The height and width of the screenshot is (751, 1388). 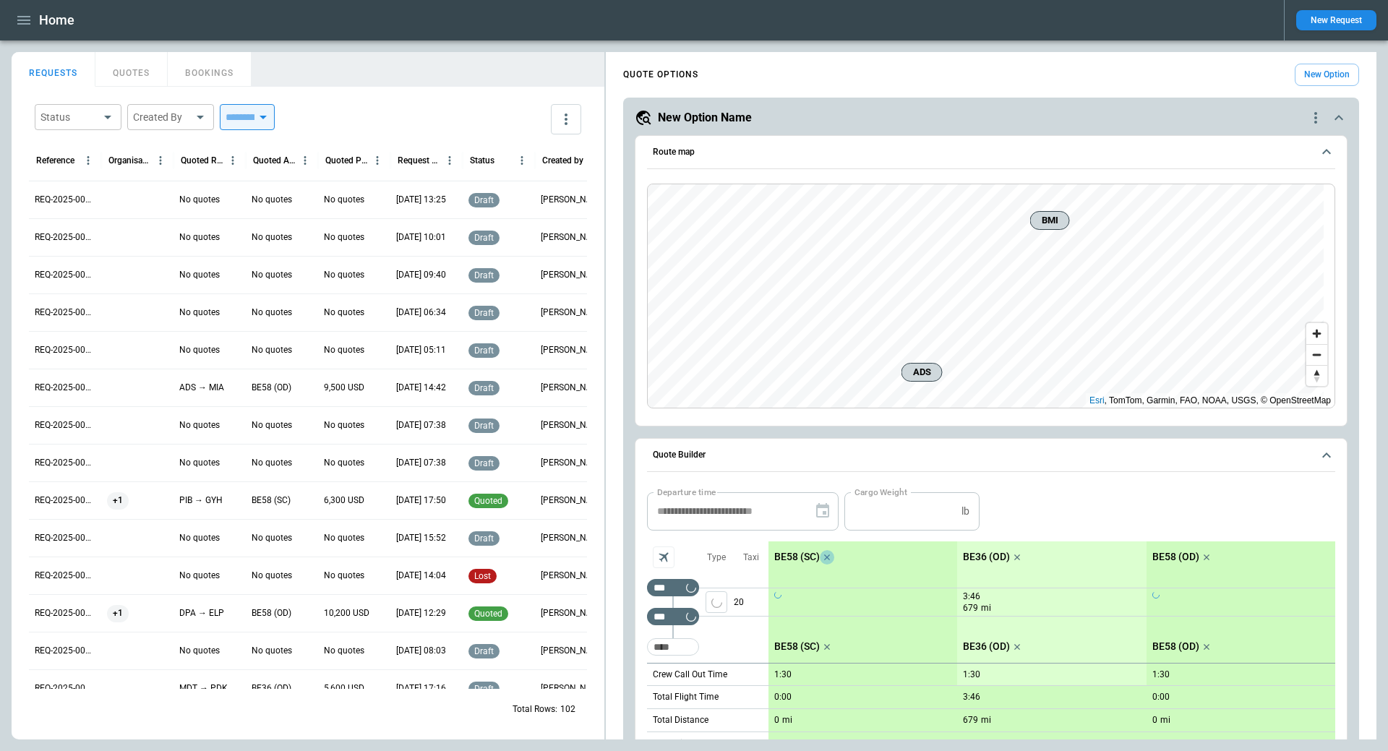 What do you see at coordinates (690, 674) in the screenshot?
I see `p: Crew Call Out Time` at bounding box center [690, 674].